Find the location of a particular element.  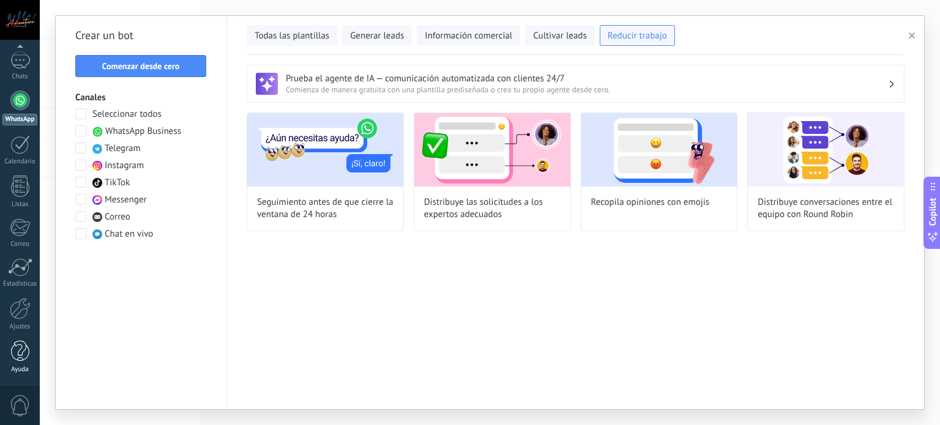

span: Messenger is located at coordinates (125, 200).